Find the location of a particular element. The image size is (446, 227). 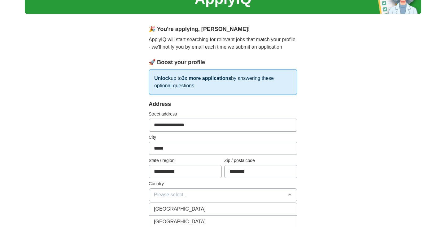

span: Please select... is located at coordinates (171, 195).